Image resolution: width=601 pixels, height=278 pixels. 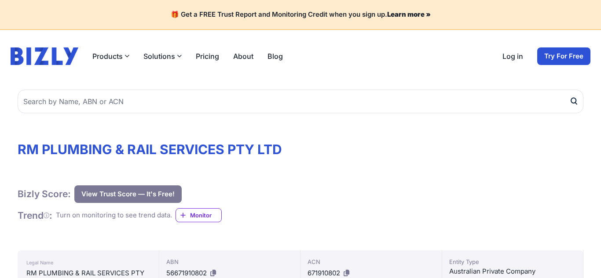 I want to click on span: Monitor, so click(x=205, y=216).